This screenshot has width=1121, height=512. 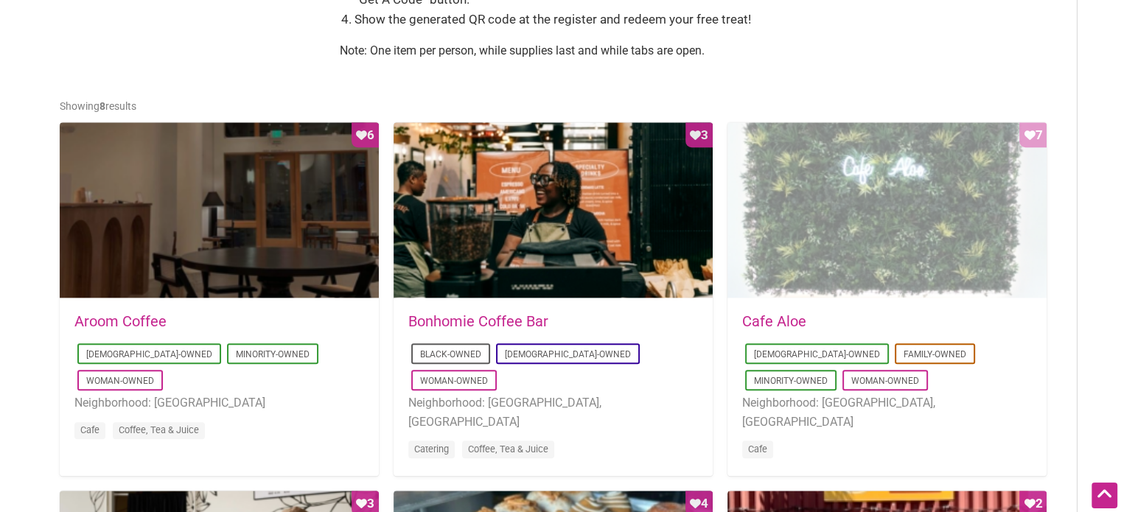 I want to click on span: Showing results, so click(x=98, y=106).